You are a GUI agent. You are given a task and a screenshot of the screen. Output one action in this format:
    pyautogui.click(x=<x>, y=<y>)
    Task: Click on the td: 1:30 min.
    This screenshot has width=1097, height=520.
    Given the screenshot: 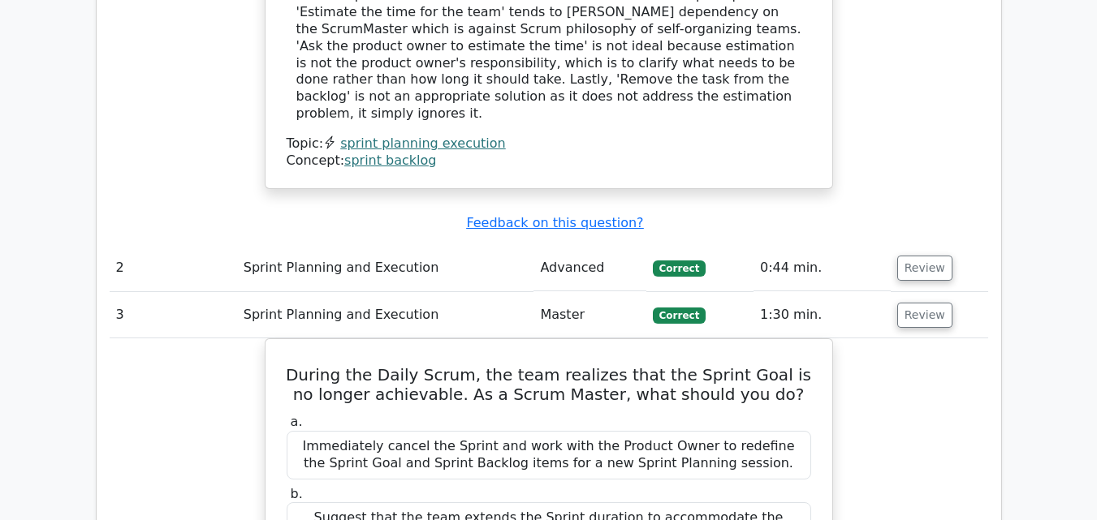 What is the action you would take?
    pyautogui.click(x=821, y=315)
    